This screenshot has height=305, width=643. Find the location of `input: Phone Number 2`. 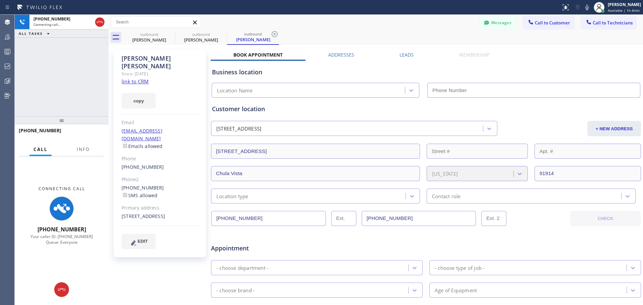

input: Phone Number 2 is located at coordinates (419, 218).